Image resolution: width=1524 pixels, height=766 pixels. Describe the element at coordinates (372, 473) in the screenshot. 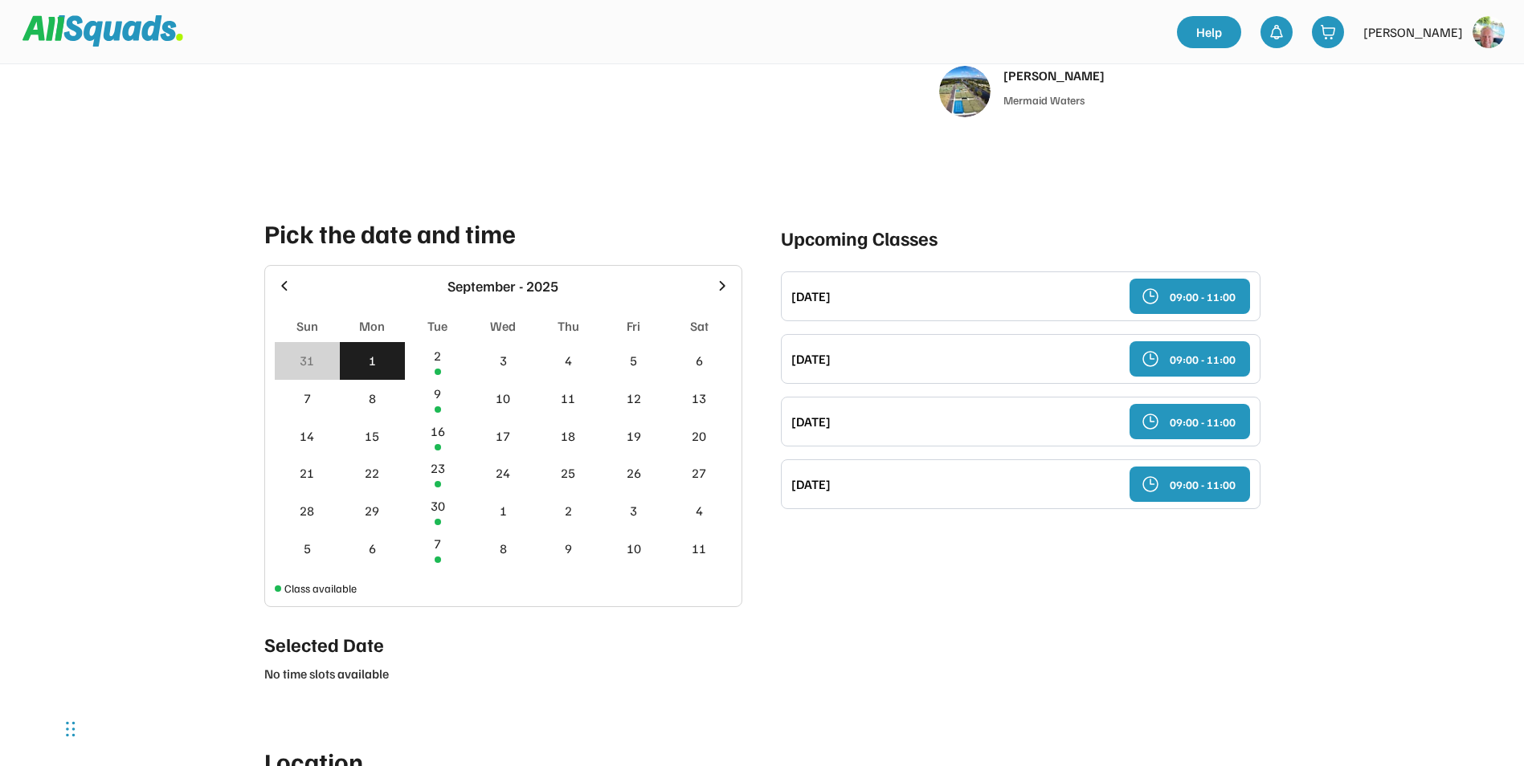

I see `div: 22` at that location.